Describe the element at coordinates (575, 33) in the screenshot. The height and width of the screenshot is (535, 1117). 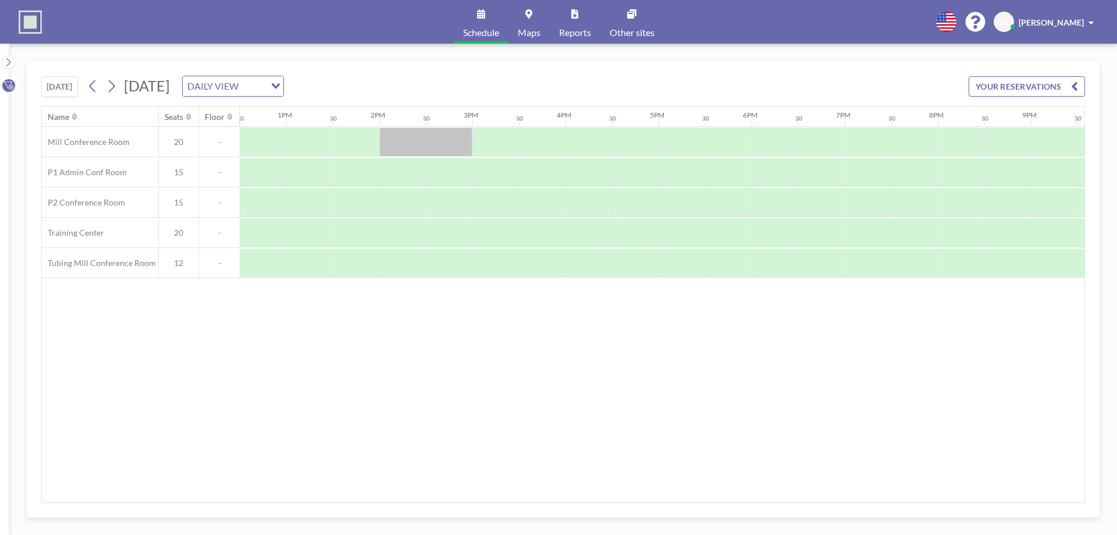
I see `span: Reports` at that location.